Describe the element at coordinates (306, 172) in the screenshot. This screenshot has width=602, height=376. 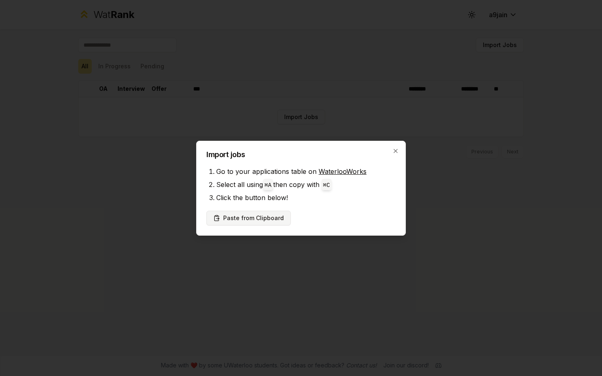
I see `li: Go to your applications table on` at that location.